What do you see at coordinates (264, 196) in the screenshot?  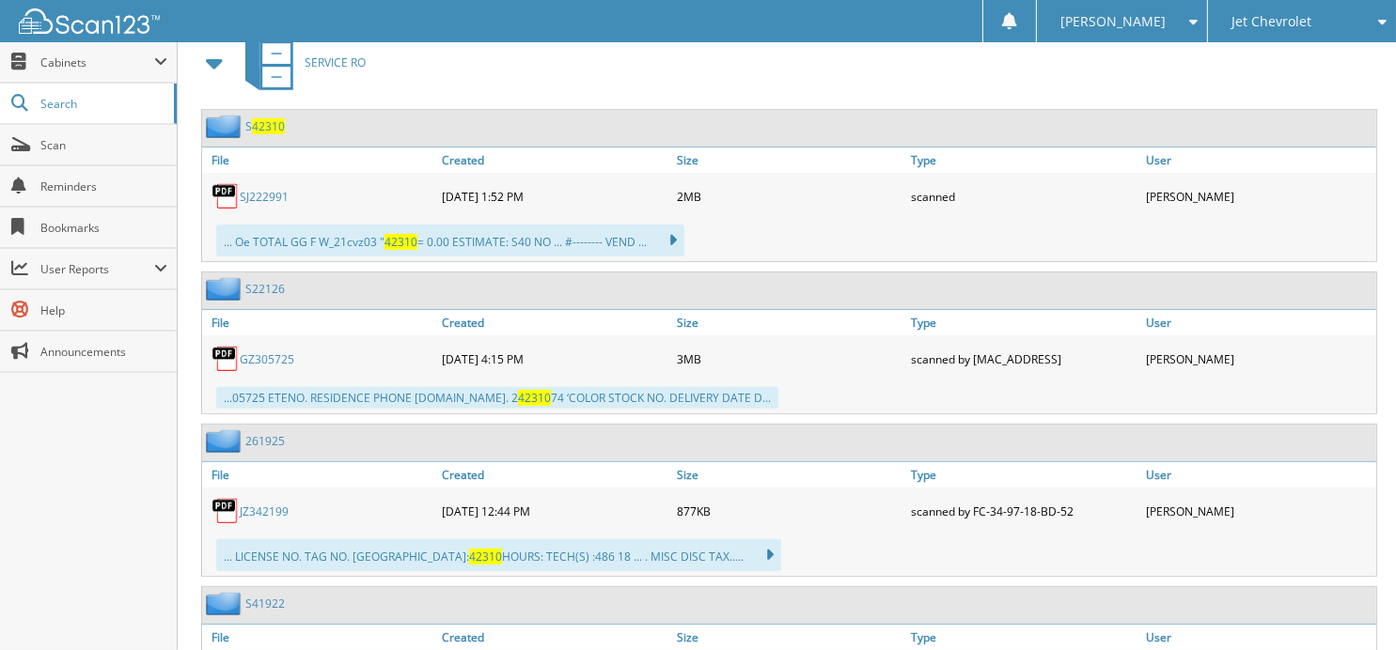 I see `a: SJ222991` at bounding box center [264, 196].